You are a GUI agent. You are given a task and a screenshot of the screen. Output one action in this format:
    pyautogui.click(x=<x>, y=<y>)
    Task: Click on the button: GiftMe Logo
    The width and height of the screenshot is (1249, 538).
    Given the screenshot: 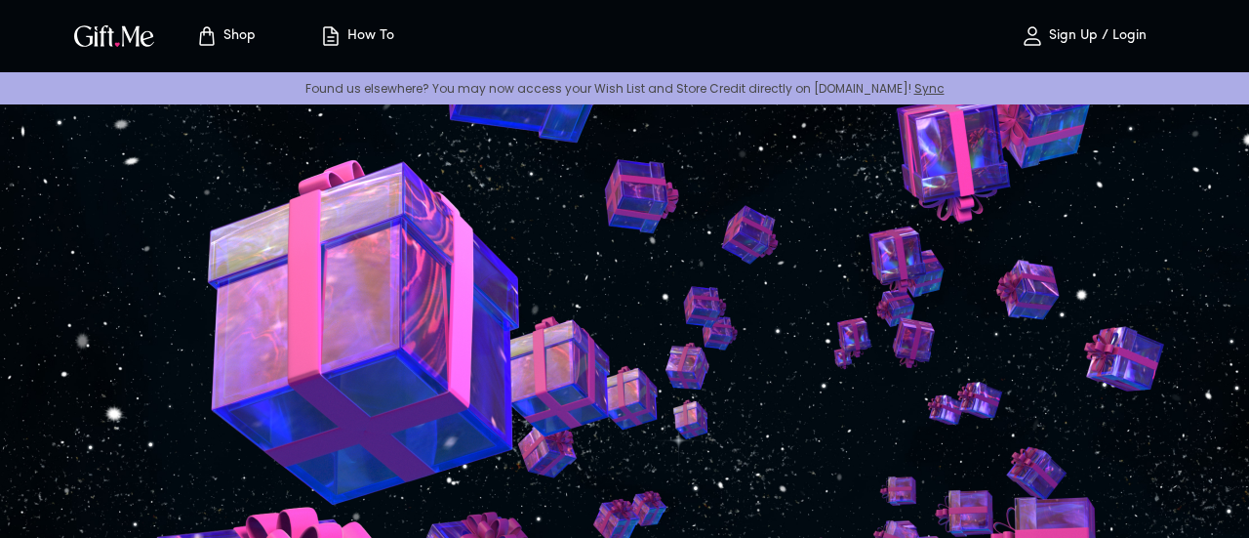 What is the action you would take?
    pyautogui.click(x=114, y=36)
    